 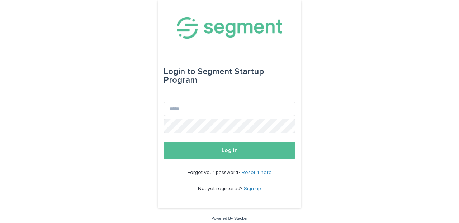 I want to click on button: Log in, so click(x=229, y=150).